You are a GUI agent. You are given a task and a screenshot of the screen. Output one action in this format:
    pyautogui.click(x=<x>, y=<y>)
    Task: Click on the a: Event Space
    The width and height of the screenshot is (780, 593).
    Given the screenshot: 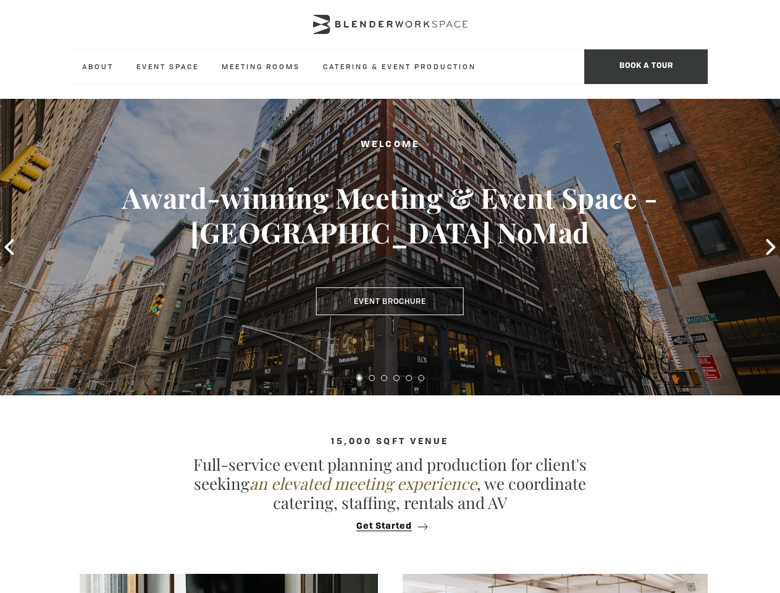 What is the action you would take?
    pyautogui.click(x=167, y=66)
    